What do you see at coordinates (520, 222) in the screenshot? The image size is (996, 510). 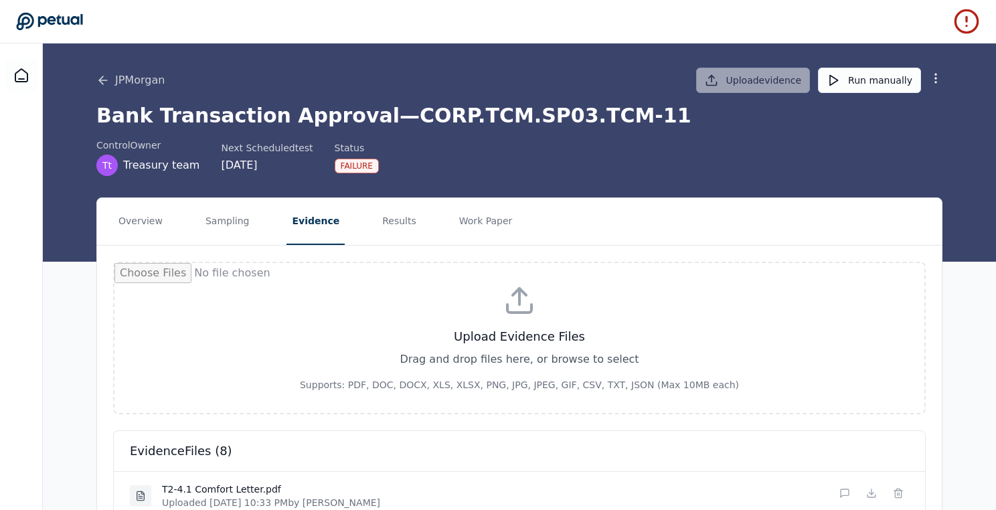 I see `nav: Tabs` at bounding box center [520, 222].